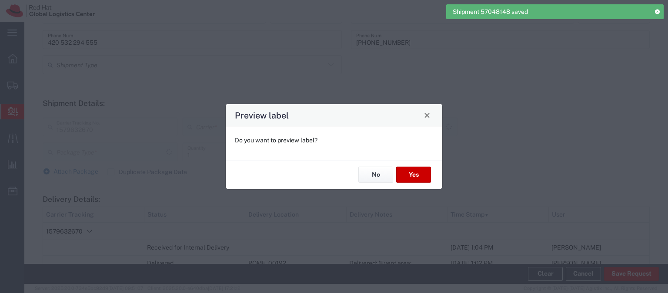 This screenshot has height=293, width=668. I want to click on button: Yes, so click(413, 175).